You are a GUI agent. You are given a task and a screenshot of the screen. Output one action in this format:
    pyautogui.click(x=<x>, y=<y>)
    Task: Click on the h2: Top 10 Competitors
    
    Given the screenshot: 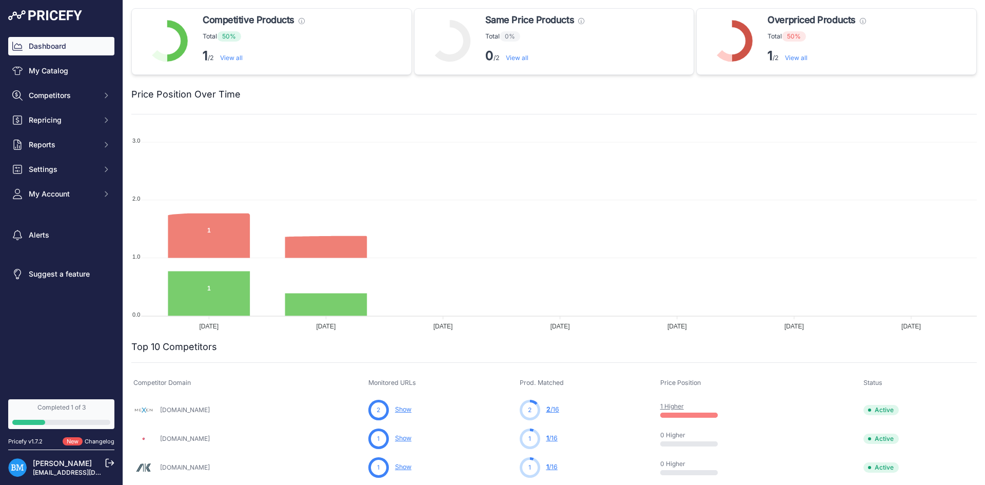 What is the action you would take?
    pyautogui.click(x=174, y=347)
    